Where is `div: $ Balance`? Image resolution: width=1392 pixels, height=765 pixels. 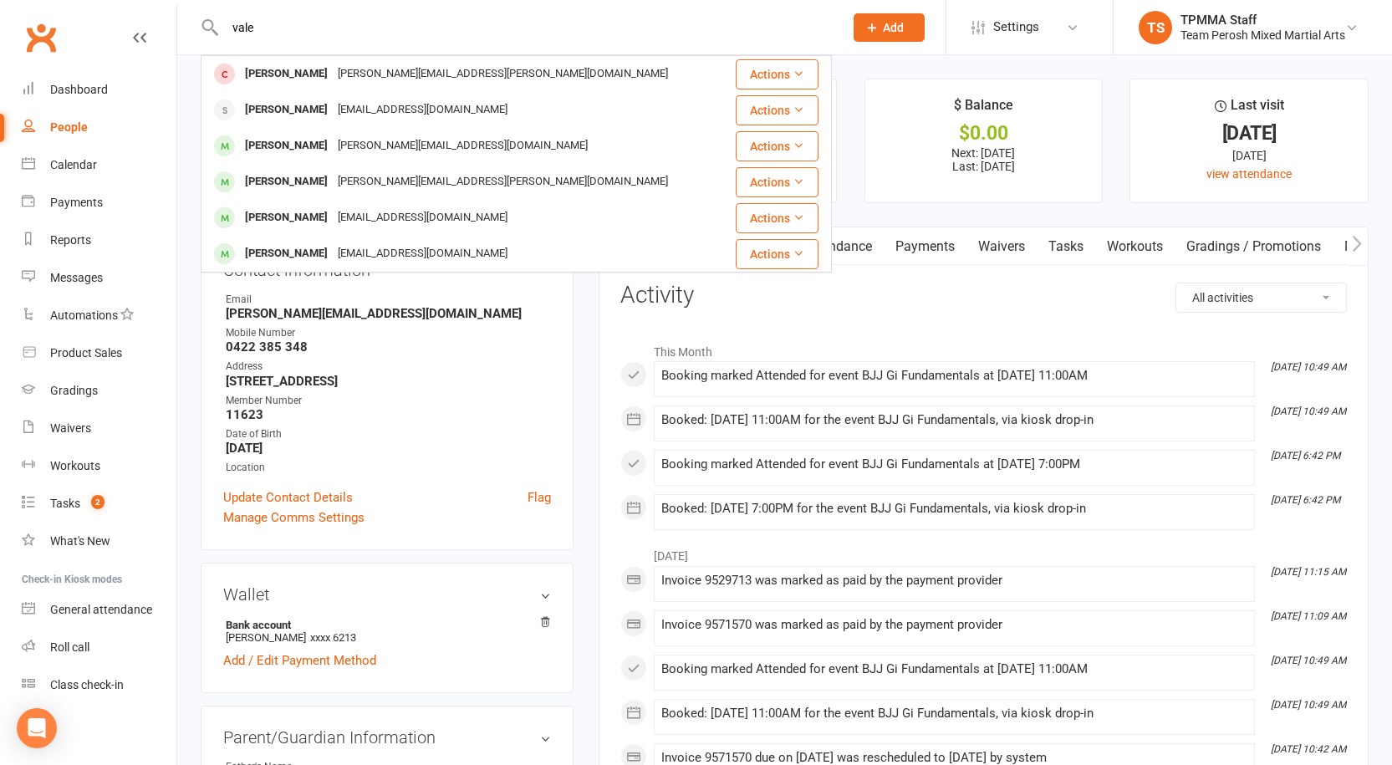
div: $ Balance is located at coordinates (983, 109).